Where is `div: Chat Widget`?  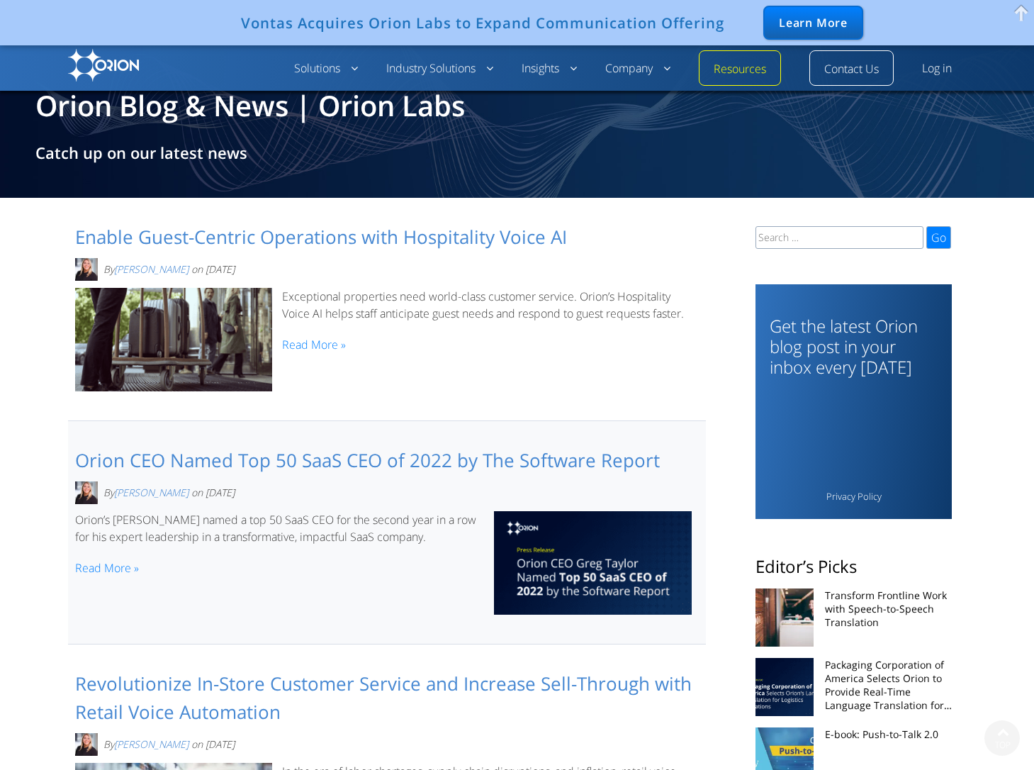
div: Chat Widget is located at coordinates (999, 736).